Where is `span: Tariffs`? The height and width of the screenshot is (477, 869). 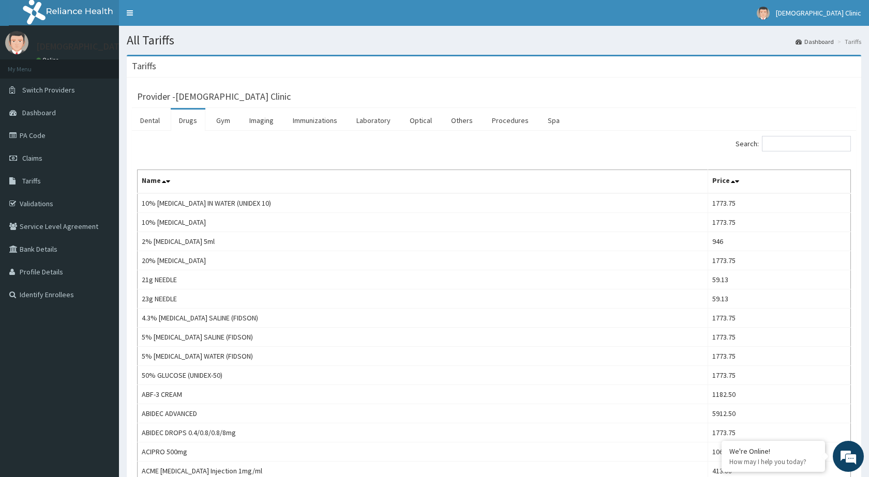 span: Tariffs is located at coordinates (32, 181).